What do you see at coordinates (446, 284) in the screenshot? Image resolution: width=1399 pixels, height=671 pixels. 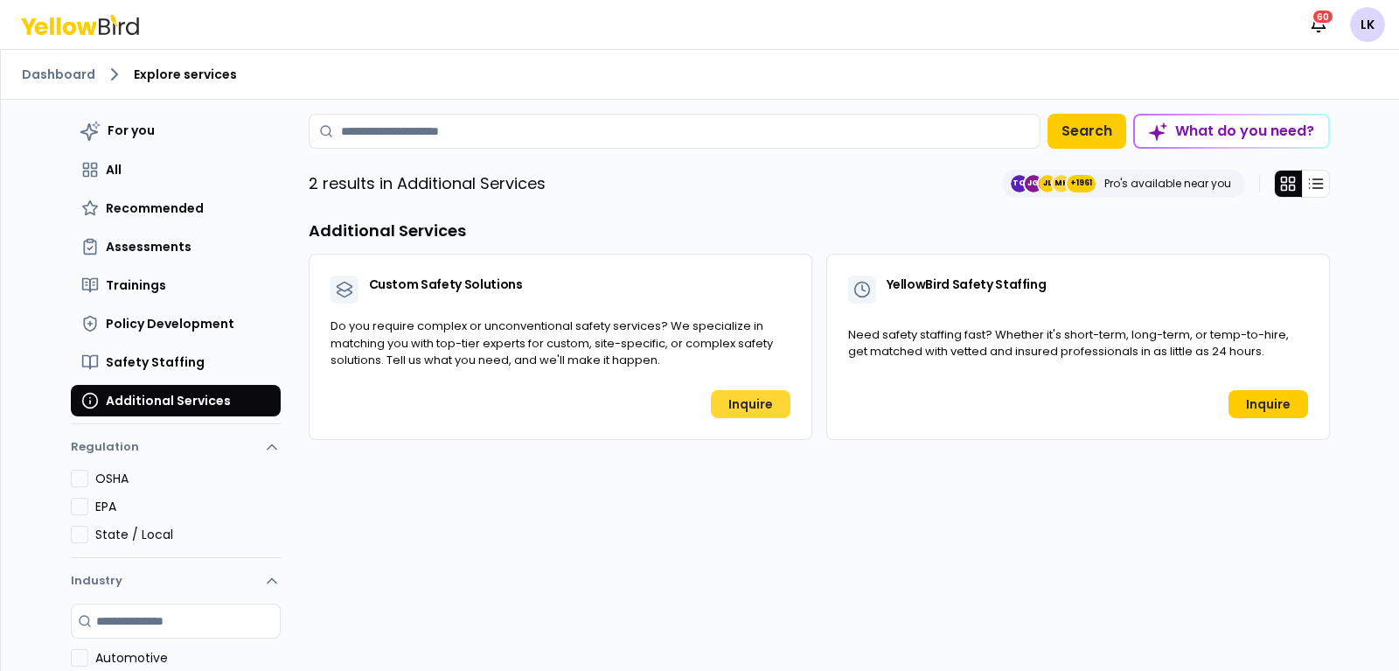 I see `span: Custom Safety Solutions` at bounding box center [446, 284].